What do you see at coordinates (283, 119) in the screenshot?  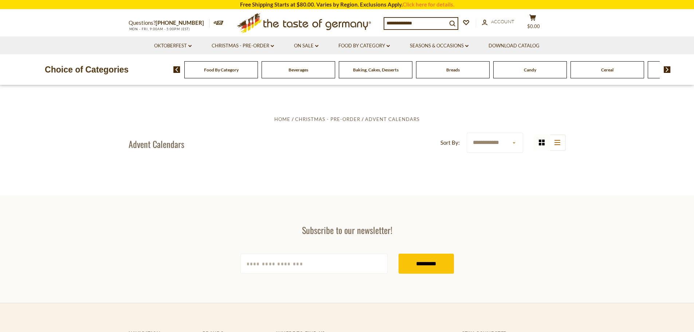 I see `span: Home` at bounding box center [283, 119].